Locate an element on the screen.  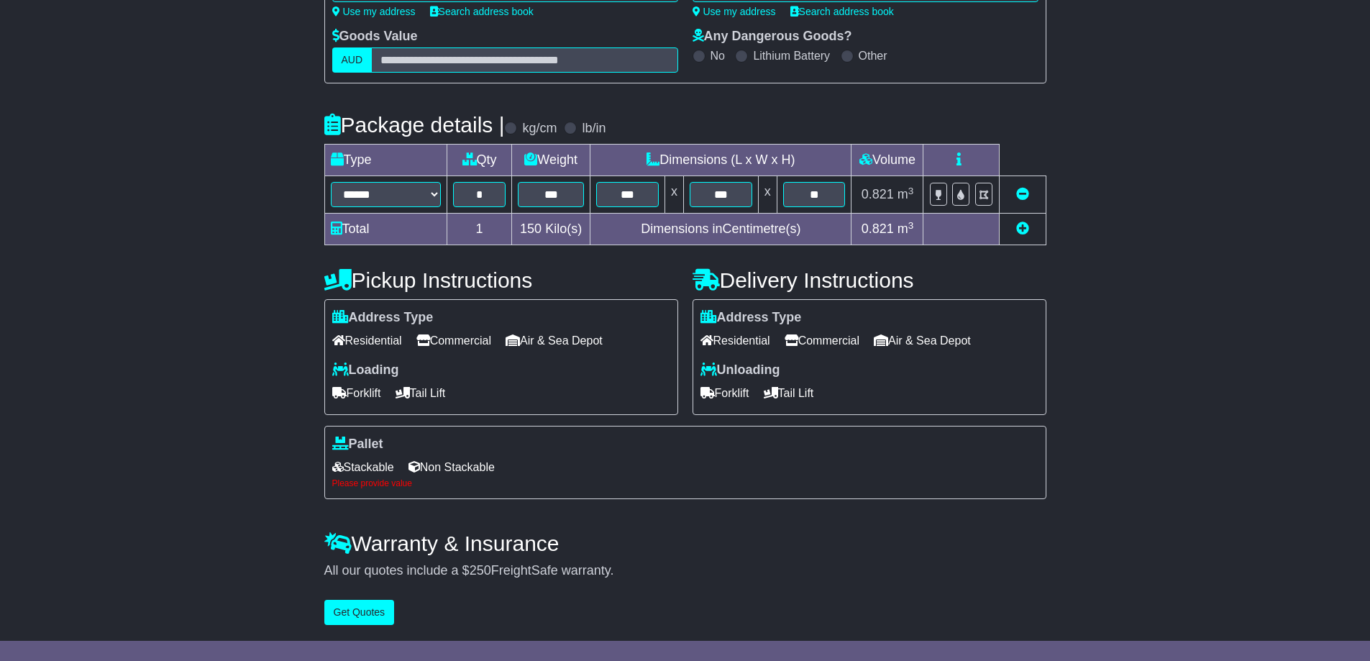
td: Qty is located at coordinates (480, 160).